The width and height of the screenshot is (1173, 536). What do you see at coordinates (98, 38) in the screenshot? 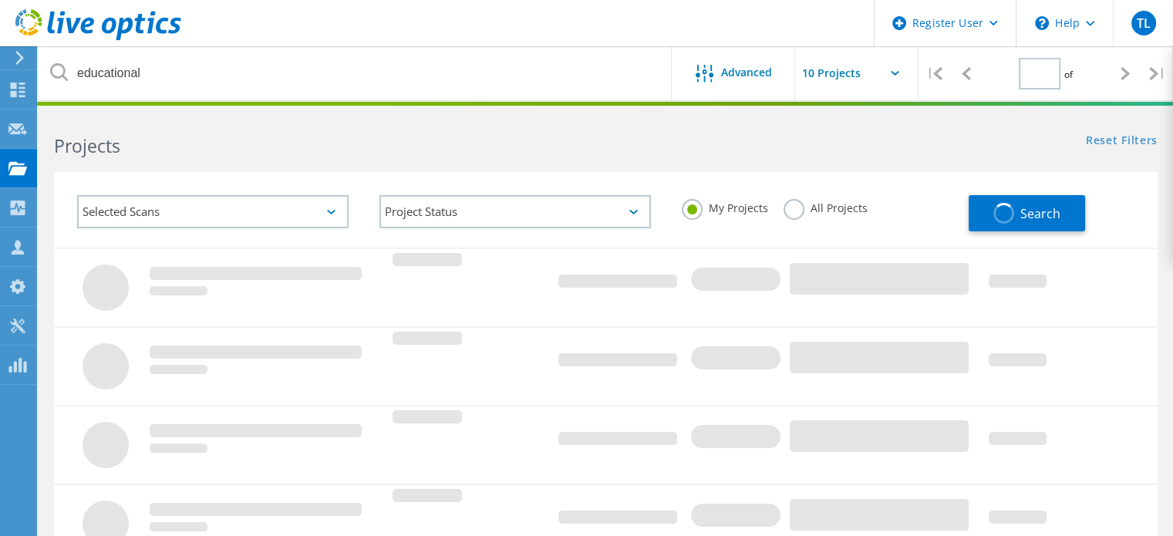
I see `a: Live Optics Dashboard` at bounding box center [98, 38].